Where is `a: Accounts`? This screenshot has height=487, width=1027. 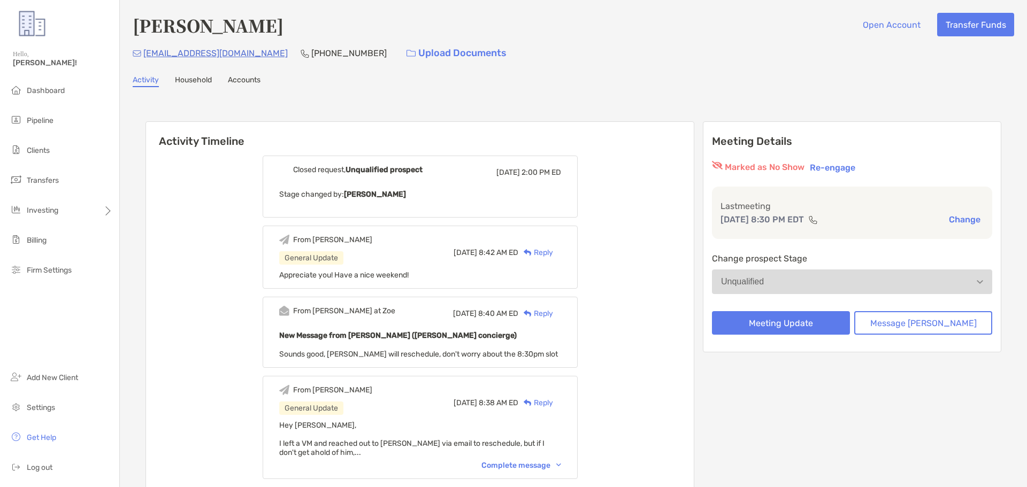 a: Accounts is located at coordinates (244, 81).